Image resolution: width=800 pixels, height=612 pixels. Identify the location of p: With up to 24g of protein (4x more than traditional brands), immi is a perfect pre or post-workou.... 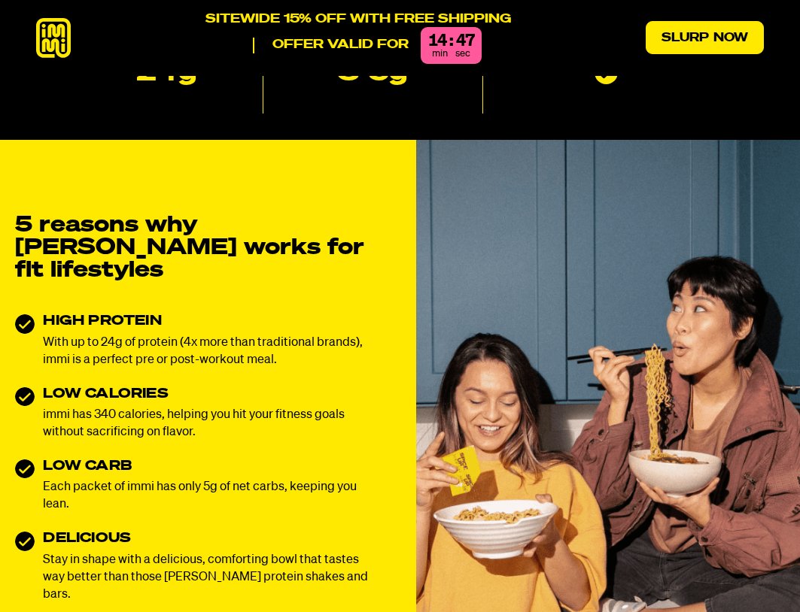
(205, 352).